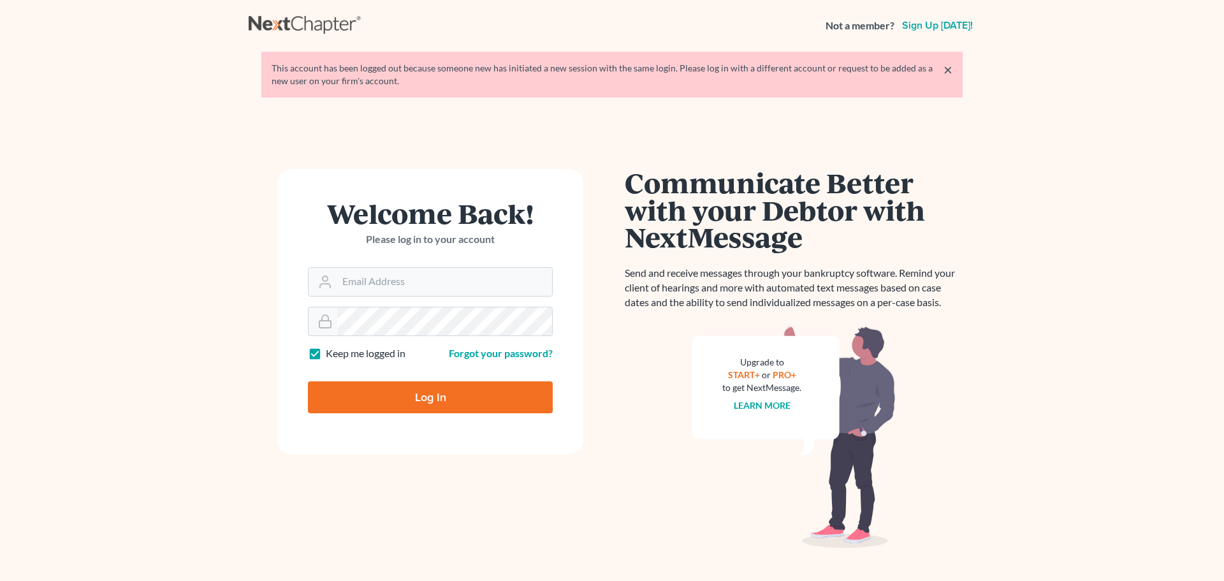 The height and width of the screenshot is (581, 1224). What do you see at coordinates (430, 397) in the screenshot?
I see `input: Log In` at bounding box center [430, 397].